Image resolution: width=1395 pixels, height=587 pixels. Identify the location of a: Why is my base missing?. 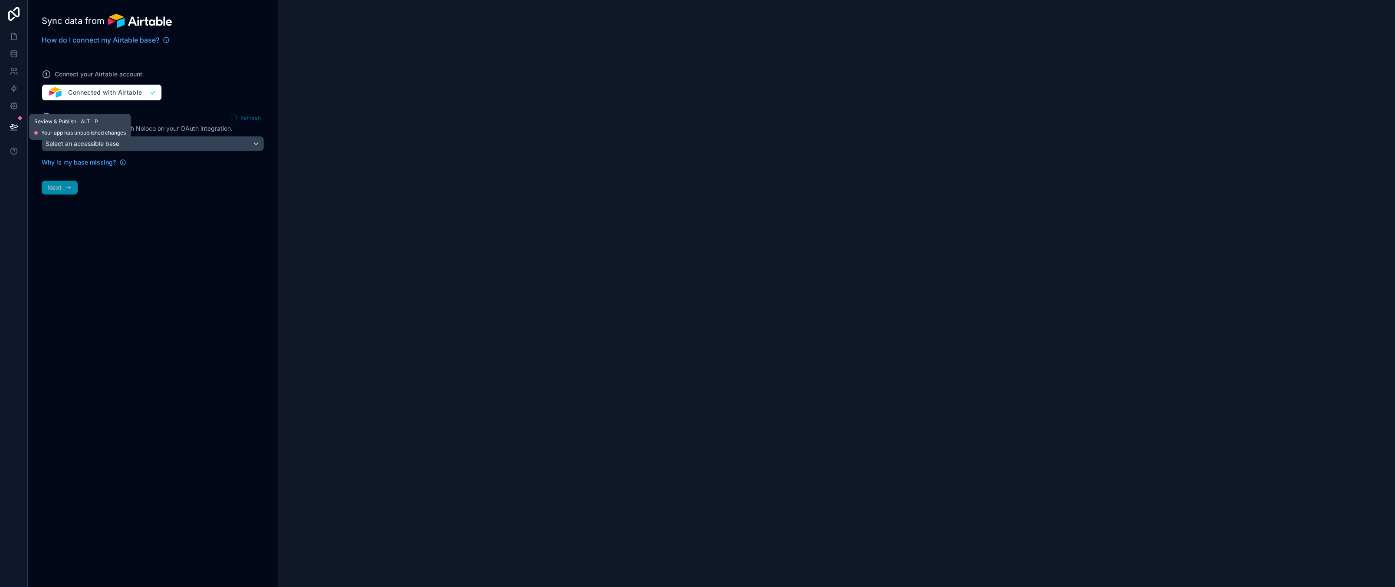
(84, 162).